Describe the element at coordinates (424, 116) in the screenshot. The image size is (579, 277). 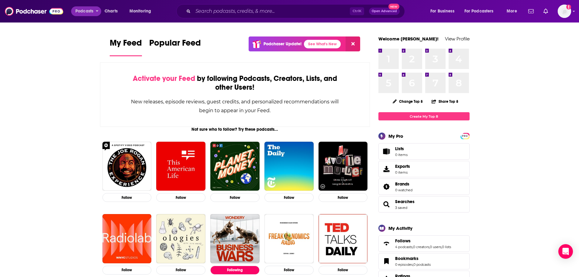
I see `a: Create My Top 8` at that location.